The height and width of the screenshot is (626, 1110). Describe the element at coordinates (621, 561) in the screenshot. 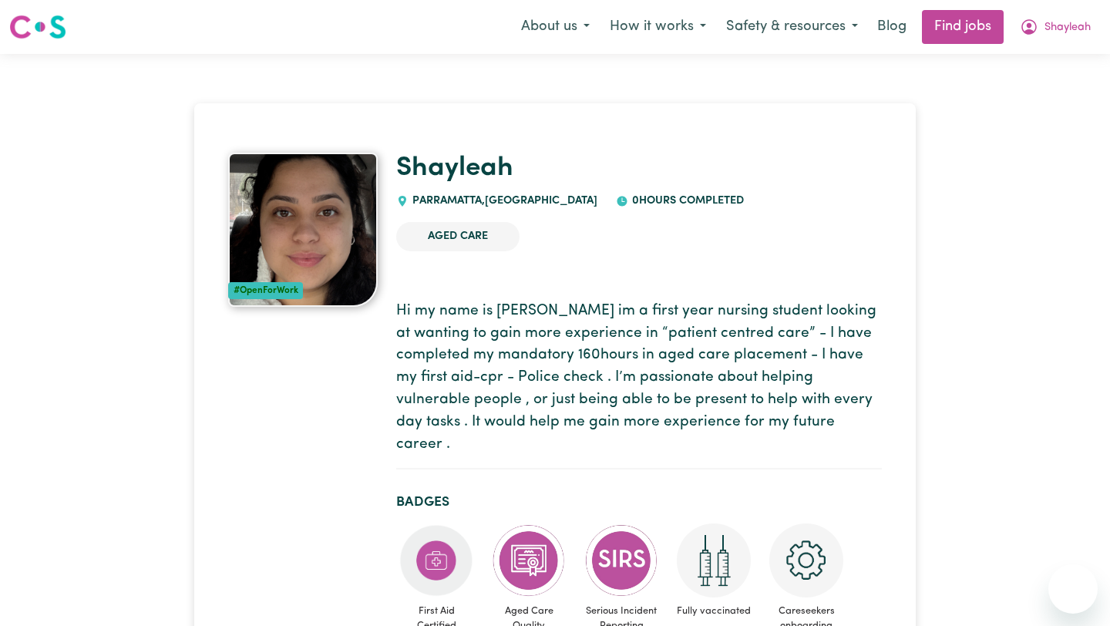

I see `img: CS Academy: Serious Incident Reporting Scheme course completed` at that location.